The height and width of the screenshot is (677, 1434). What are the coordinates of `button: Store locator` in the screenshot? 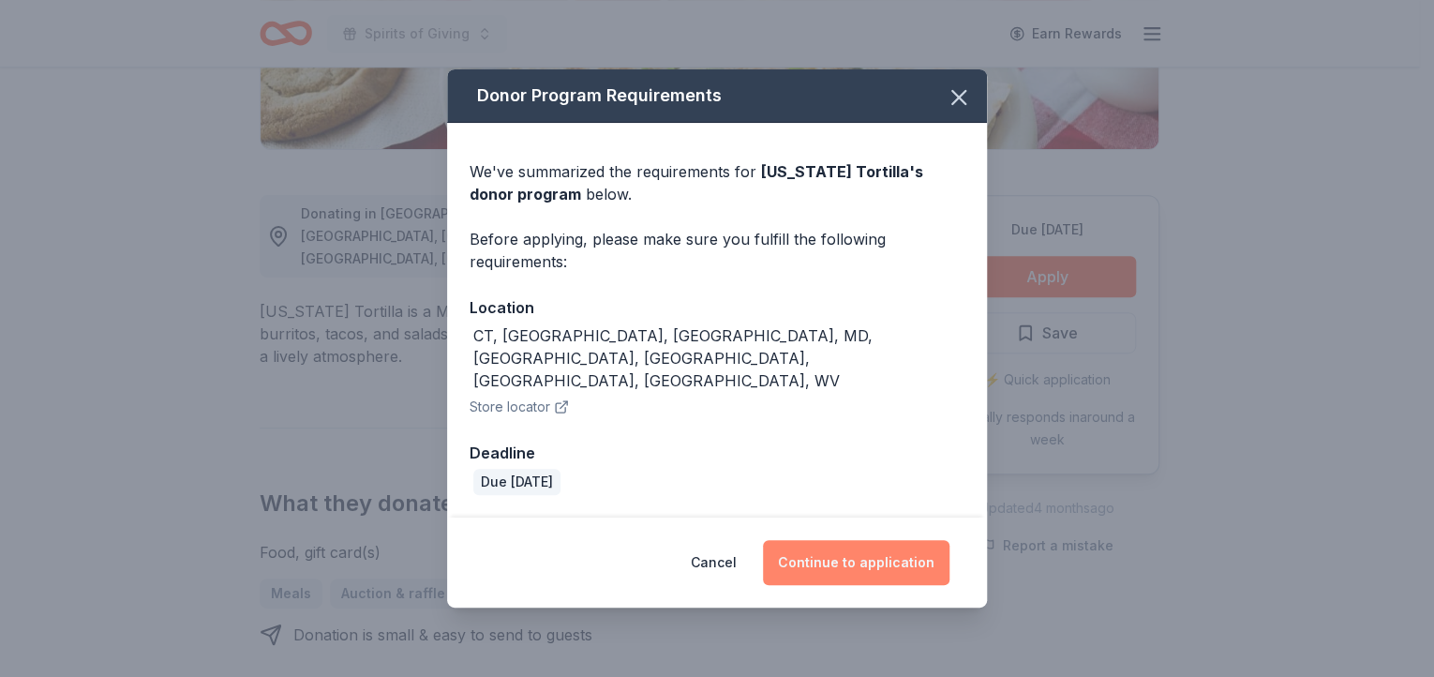 It's located at (519, 407).